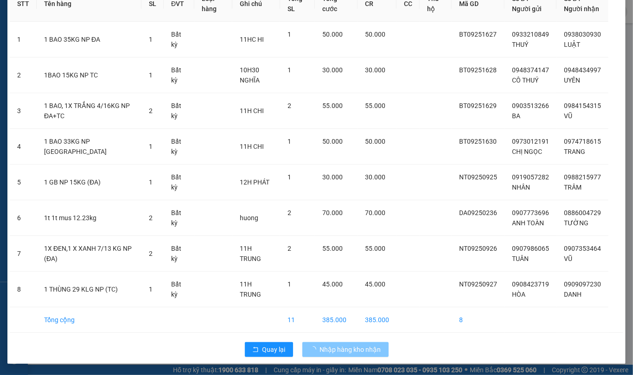 This screenshot has height=375, width=633. What do you see at coordinates (582, 70) in the screenshot?
I see `span: 0948434997` at bounding box center [582, 70].